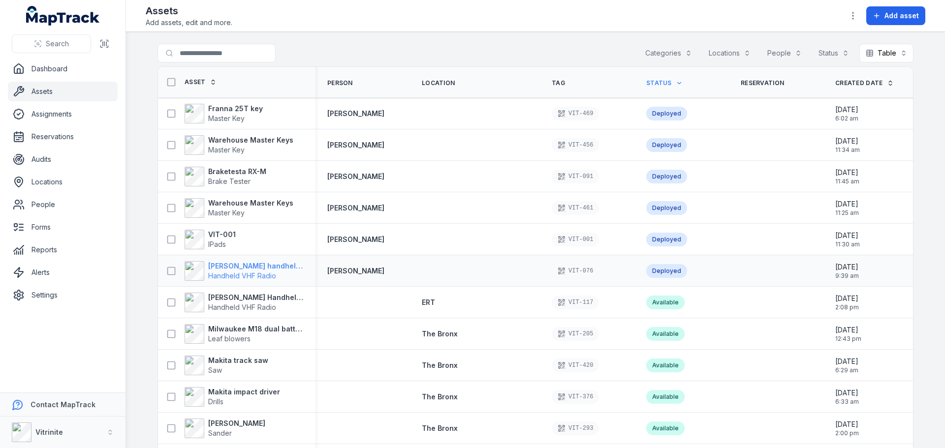 The width and height of the screenshot is (945, 448). I want to click on a: People, so click(62, 205).